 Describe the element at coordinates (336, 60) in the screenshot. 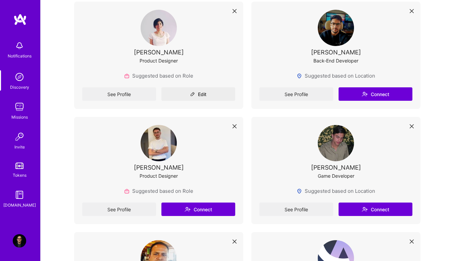

I see `div: Back-End Developer` at that location.